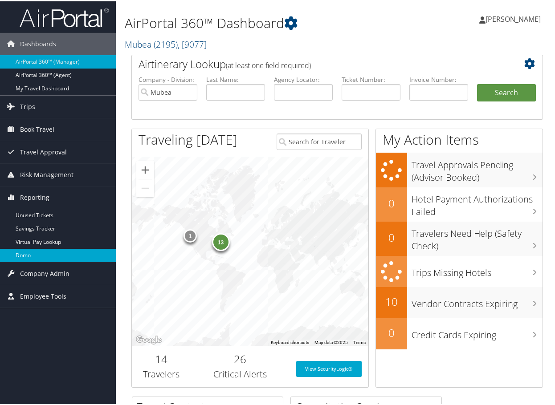 The image size is (555, 405). Describe the element at coordinates (459, 237) in the screenshot. I see `a: 0Travelers Need Help (Safety Check)` at that location.